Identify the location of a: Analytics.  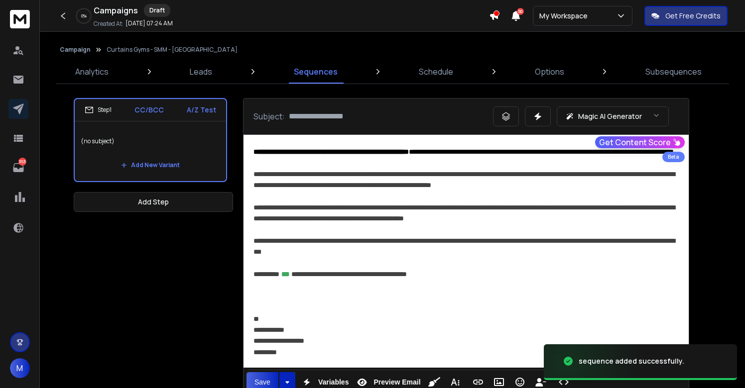
(92, 72).